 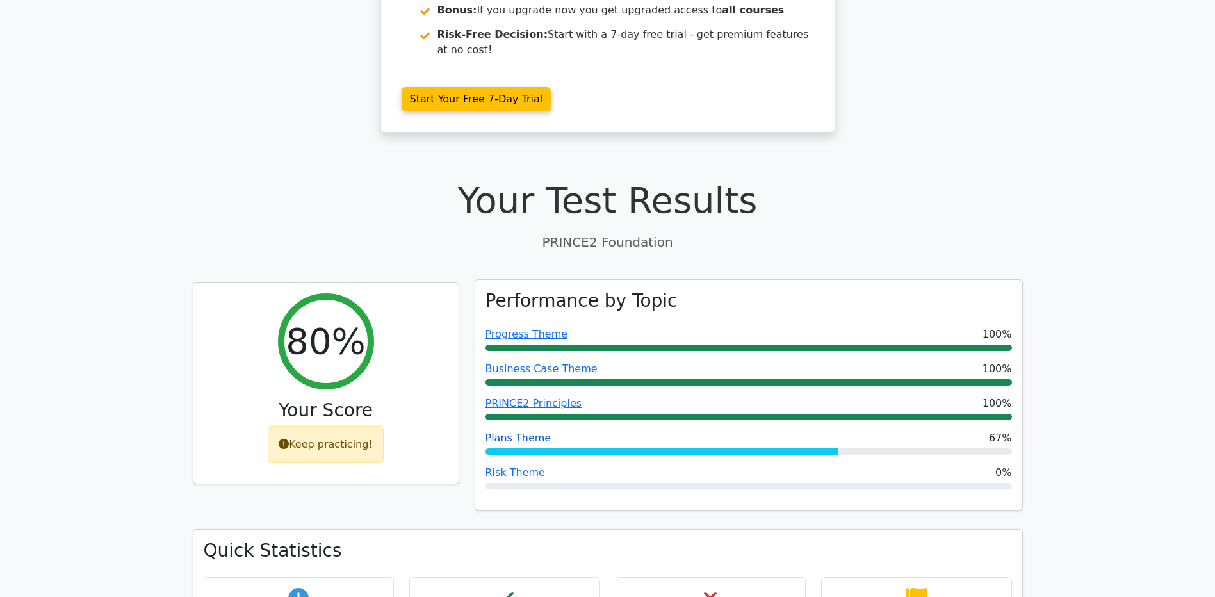 I want to click on div: Keep practicing!, so click(x=325, y=445).